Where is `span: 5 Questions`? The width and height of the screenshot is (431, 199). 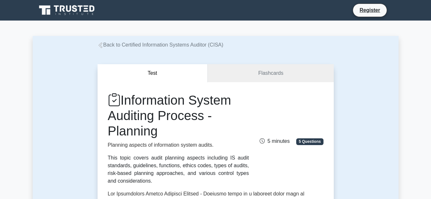 span: 5 Questions is located at coordinates (309, 141).